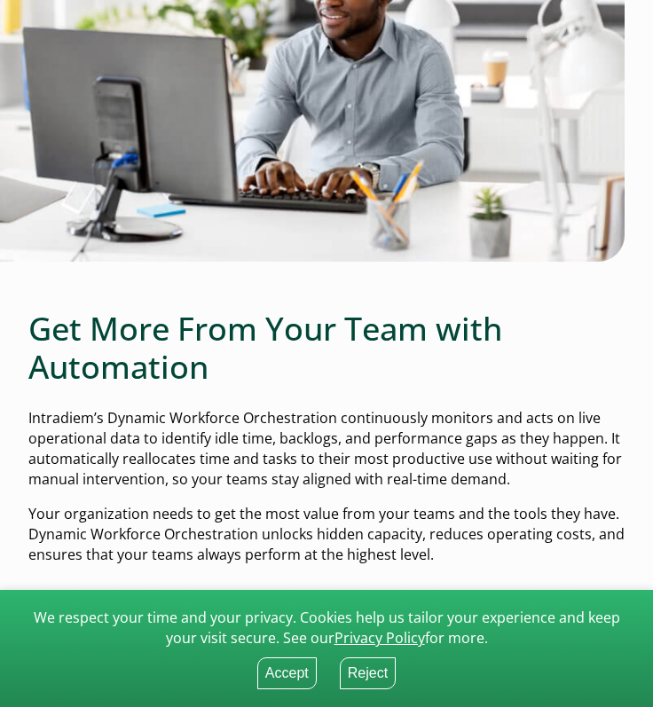 This screenshot has width=653, height=707. Describe the element at coordinates (327, 534) in the screenshot. I see `p: Your organization needs to get the most value from your teams and the tools they have. Dynamic Wo...` at that location.